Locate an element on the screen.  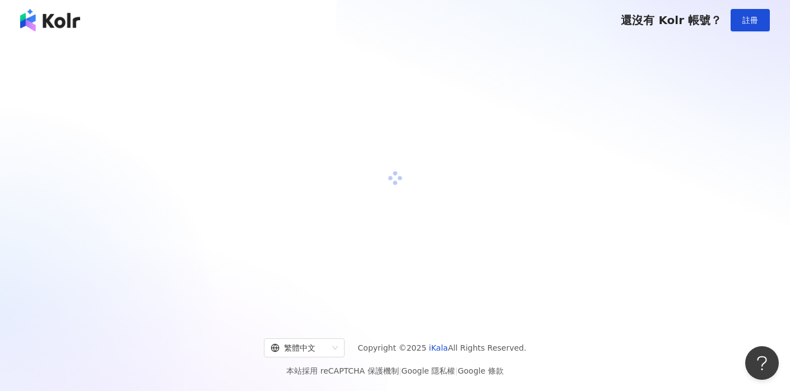
a: Google 條款 is located at coordinates (481, 371).